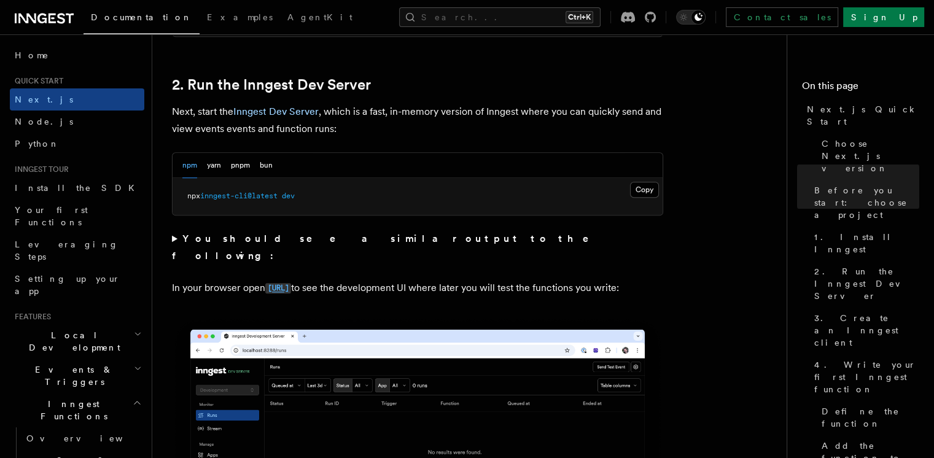 This screenshot has height=458, width=934. What do you see at coordinates (72, 342) in the screenshot?
I see `span: Local Development` at bounding box center [72, 342].